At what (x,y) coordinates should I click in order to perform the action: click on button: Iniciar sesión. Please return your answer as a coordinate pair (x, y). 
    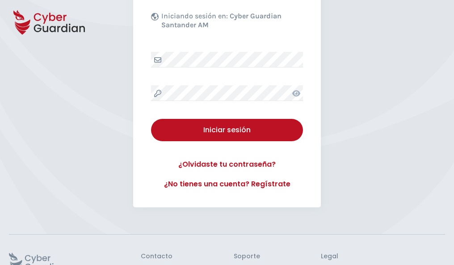
    Looking at the image, I should click on (227, 130).